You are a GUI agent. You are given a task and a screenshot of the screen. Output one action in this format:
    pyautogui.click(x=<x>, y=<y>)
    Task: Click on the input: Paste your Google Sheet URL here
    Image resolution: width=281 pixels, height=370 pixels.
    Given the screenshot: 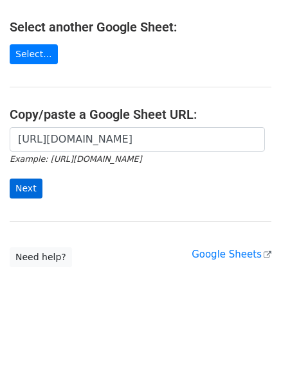 What is the action you would take?
    pyautogui.click(x=137, y=139)
    